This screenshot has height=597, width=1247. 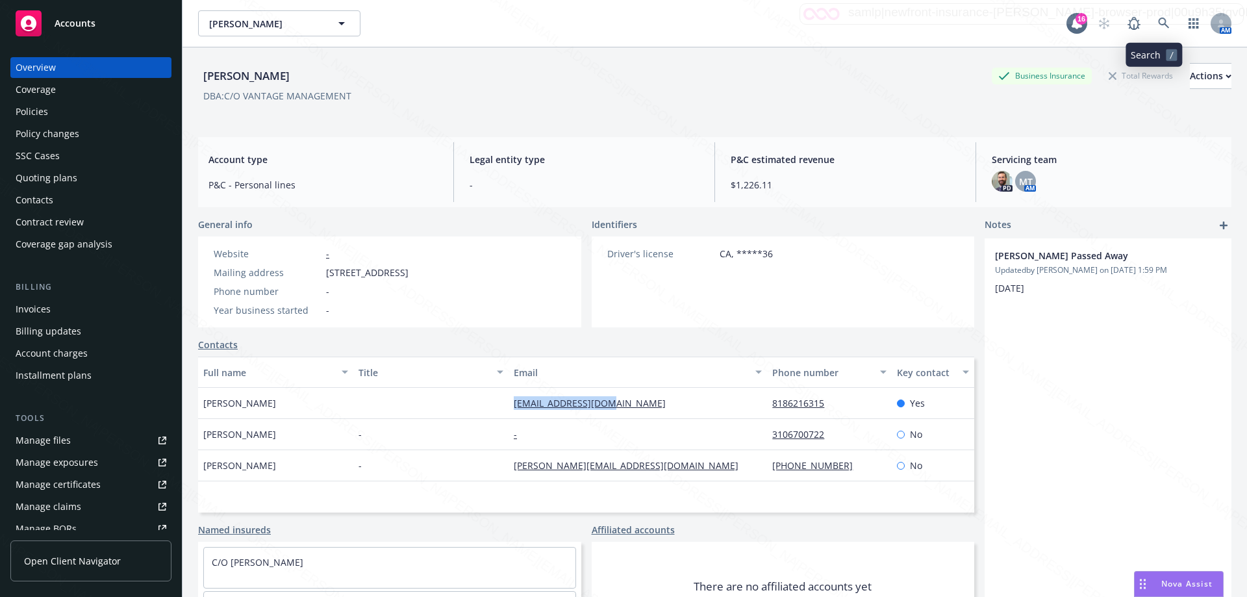 I want to click on span: Yes, so click(x=917, y=403).